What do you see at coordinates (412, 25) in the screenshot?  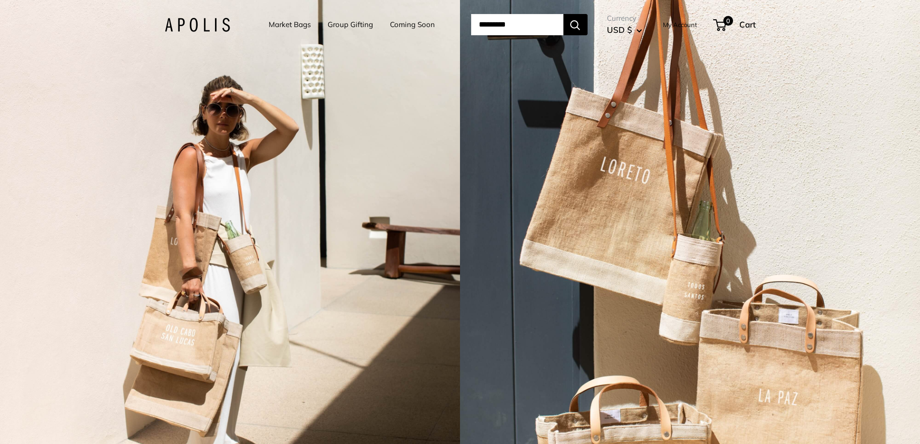 I see `a: Coming Soon` at bounding box center [412, 25].